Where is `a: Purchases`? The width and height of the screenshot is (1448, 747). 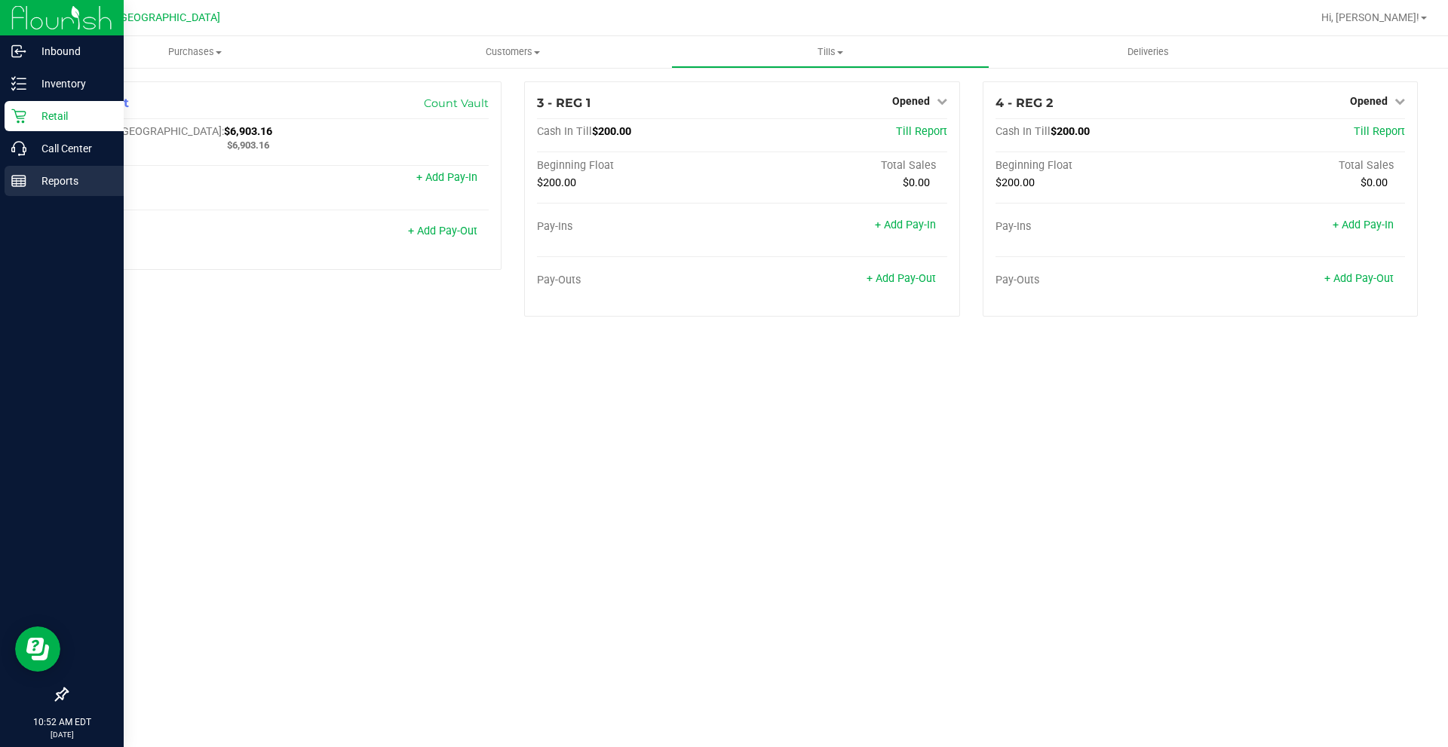
a: Purchases is located at coordinates (195, 52).